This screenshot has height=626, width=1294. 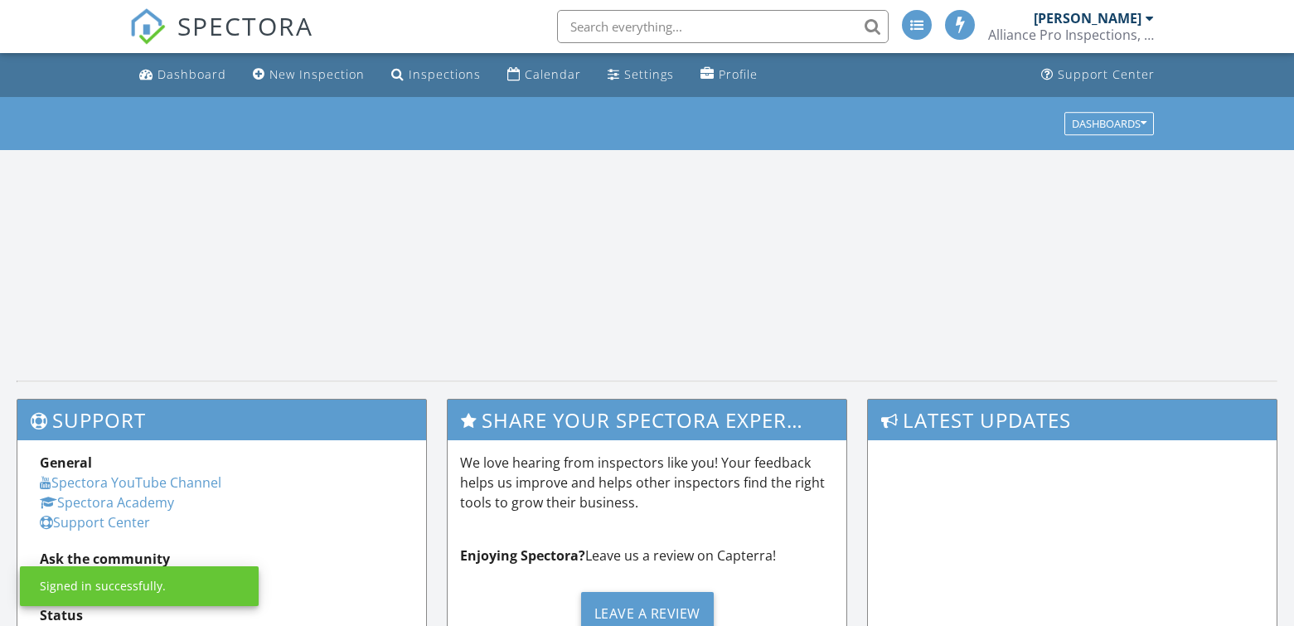 I want to click on a: Spectora Academy, so click(x=107, y=502).